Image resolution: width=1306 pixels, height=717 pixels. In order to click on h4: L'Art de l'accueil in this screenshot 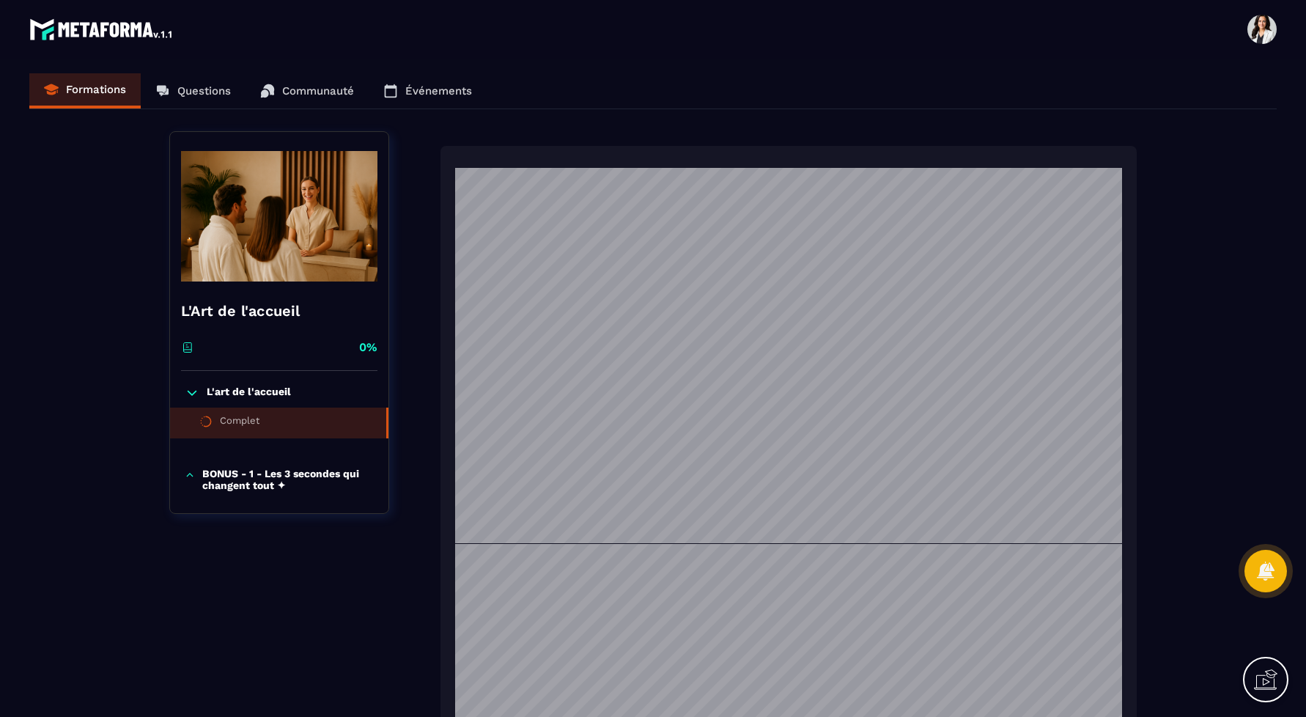, I will do `click(279, 311)`.